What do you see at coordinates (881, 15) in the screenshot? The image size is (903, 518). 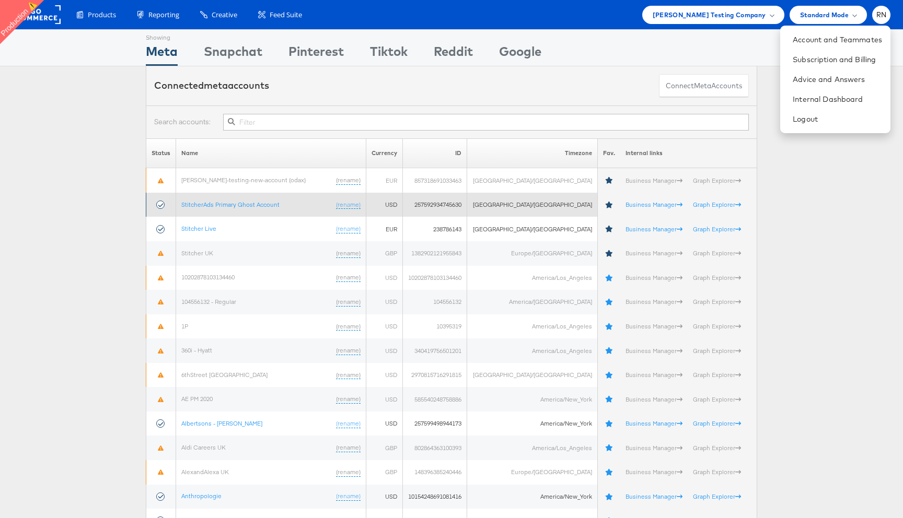 I see `span: RN` at bounding box center [881, 15].